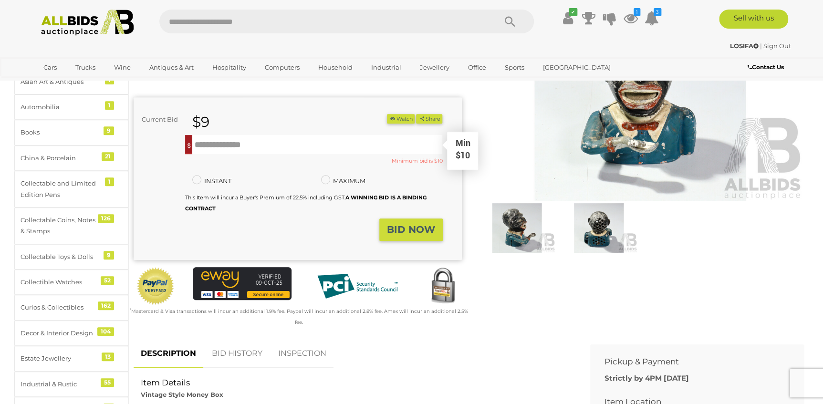  What do you see at coordinates (401, 119) in the screenshot?
I see `button: Watch` at bounding box center [401, 119].